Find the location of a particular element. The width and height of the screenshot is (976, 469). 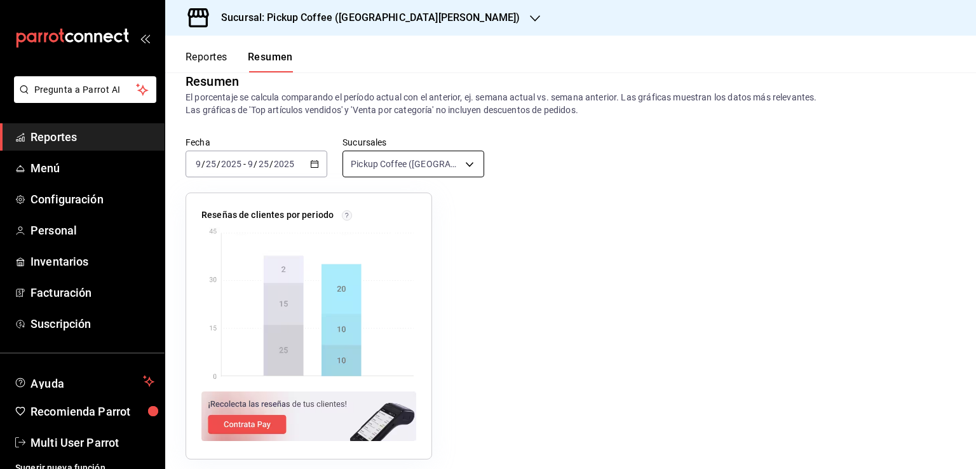

button: Pregunta a Parrot AI is located at coordinates (85, 90).